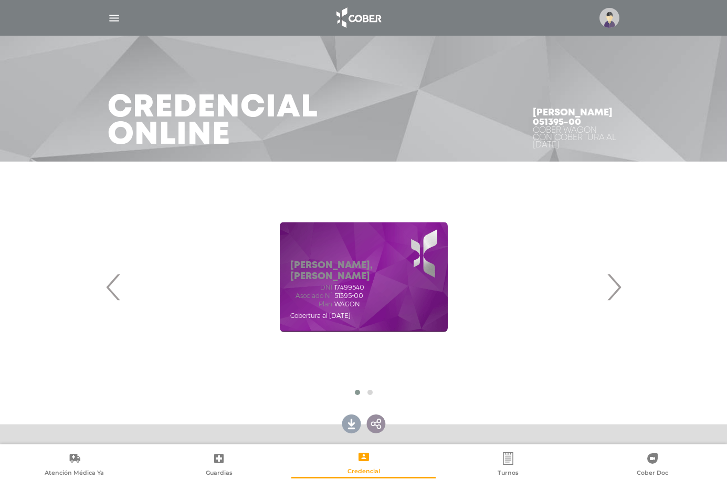  I want to click on a: Atención Médica Ya, so click(74, 465).